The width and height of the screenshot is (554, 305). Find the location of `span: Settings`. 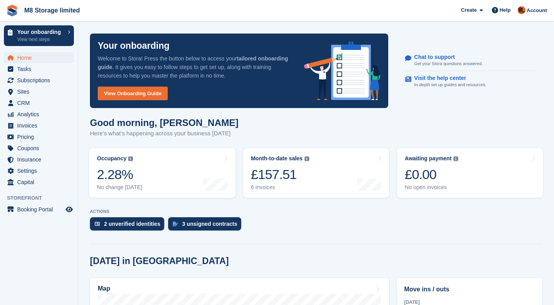

span: Settings is located at coordinates (41, 171).